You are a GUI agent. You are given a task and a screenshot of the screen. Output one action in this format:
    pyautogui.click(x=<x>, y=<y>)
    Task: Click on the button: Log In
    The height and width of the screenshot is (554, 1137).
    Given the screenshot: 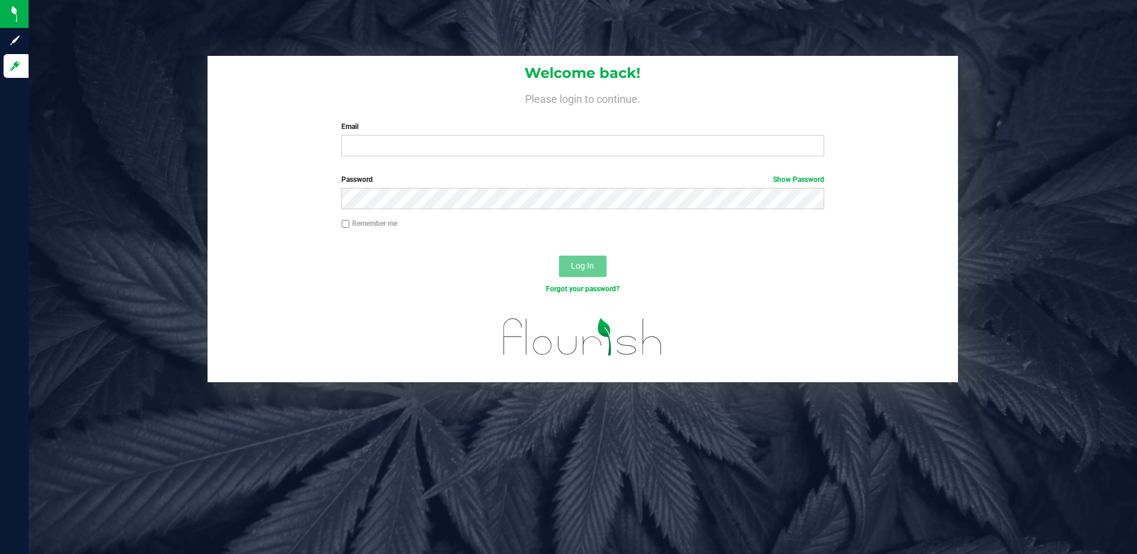 What is the action you would take?
    pyautogui.click(x=583, y=266)
    